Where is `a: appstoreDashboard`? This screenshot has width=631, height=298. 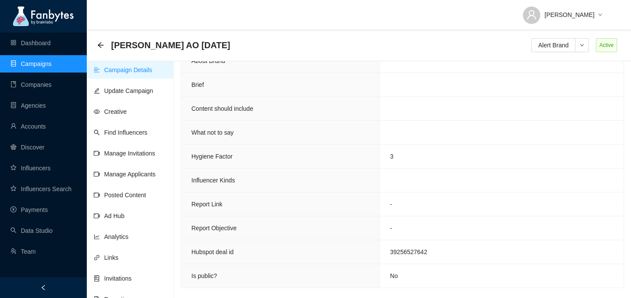 a: appstoreDashboard is located at coordinates (30, 43).